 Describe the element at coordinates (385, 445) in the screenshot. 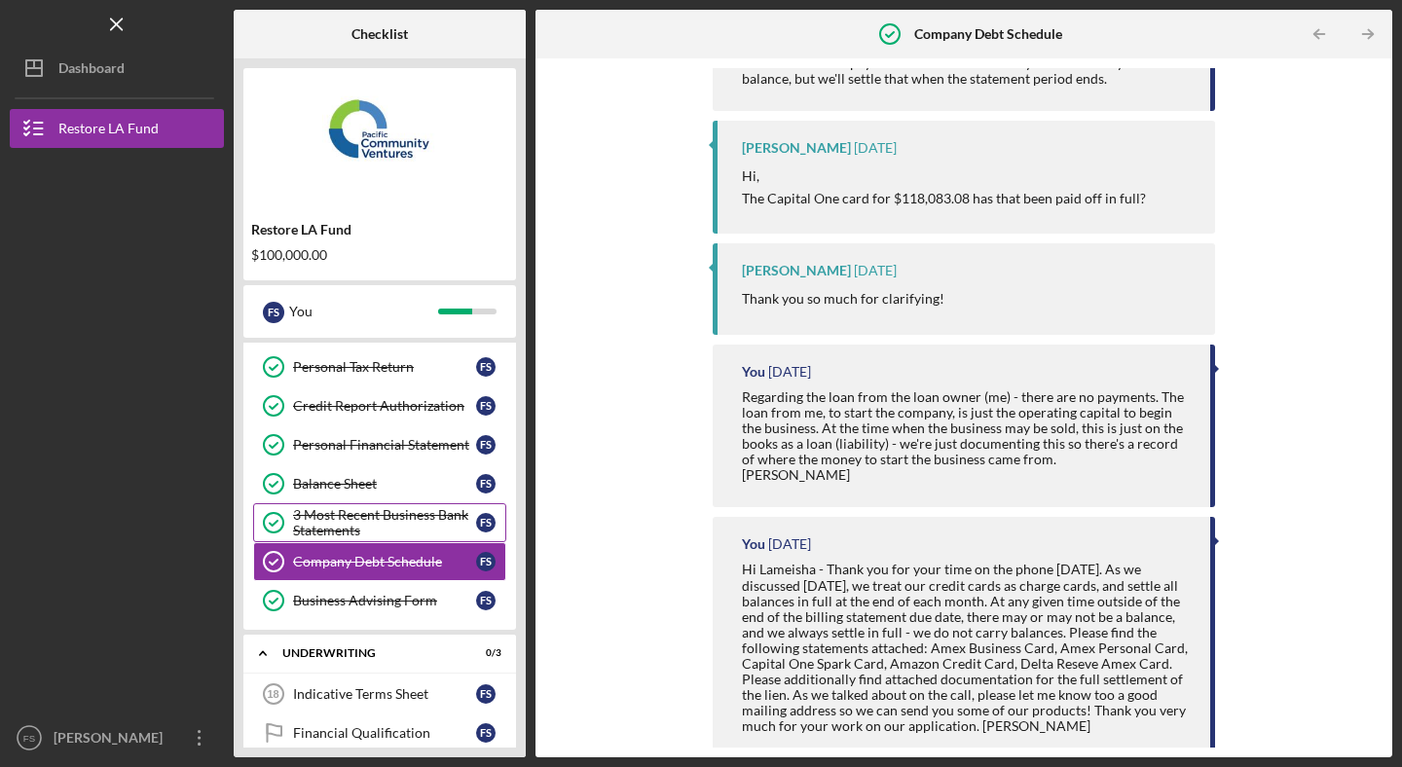

I see `div: Personal Financial Statement` at that location.